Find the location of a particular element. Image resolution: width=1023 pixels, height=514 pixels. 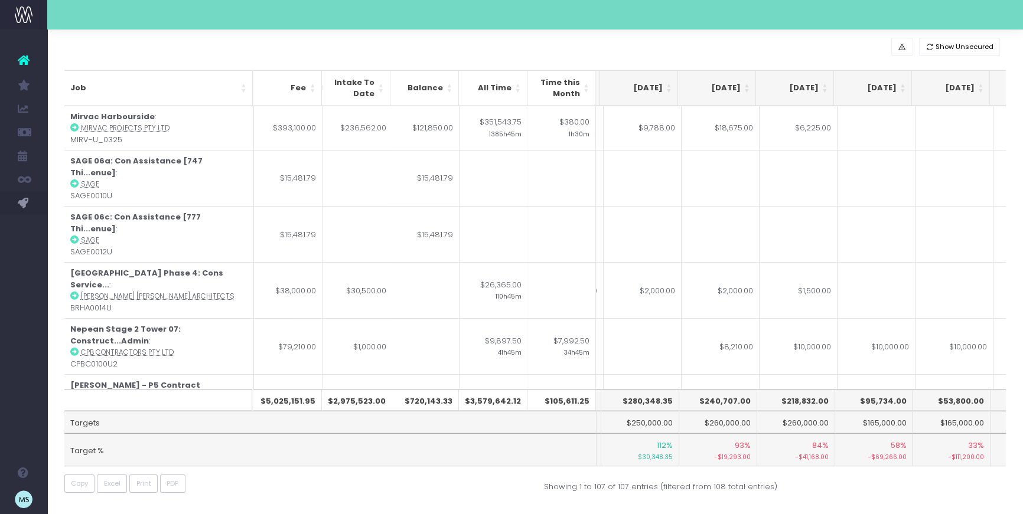

th: $240,707.00 is located at coordinates (718, 400).